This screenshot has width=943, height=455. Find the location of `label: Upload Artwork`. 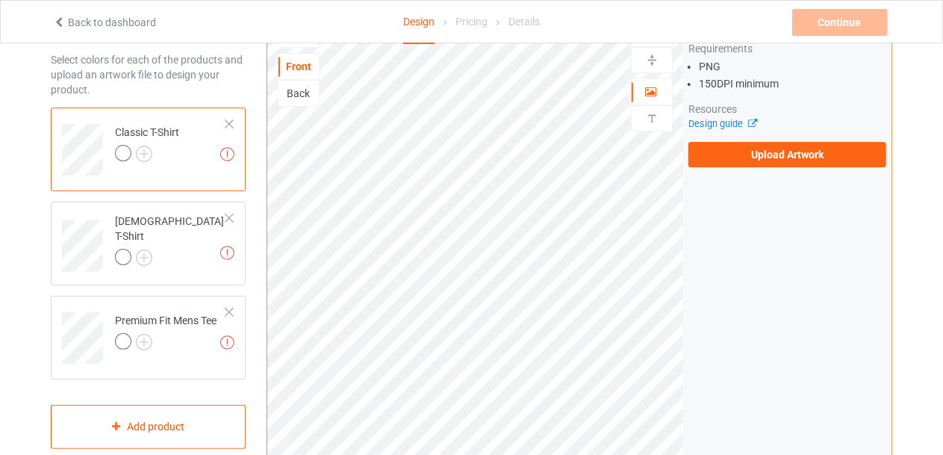

label: Upload Artwork is located at coordinates (787, 155).